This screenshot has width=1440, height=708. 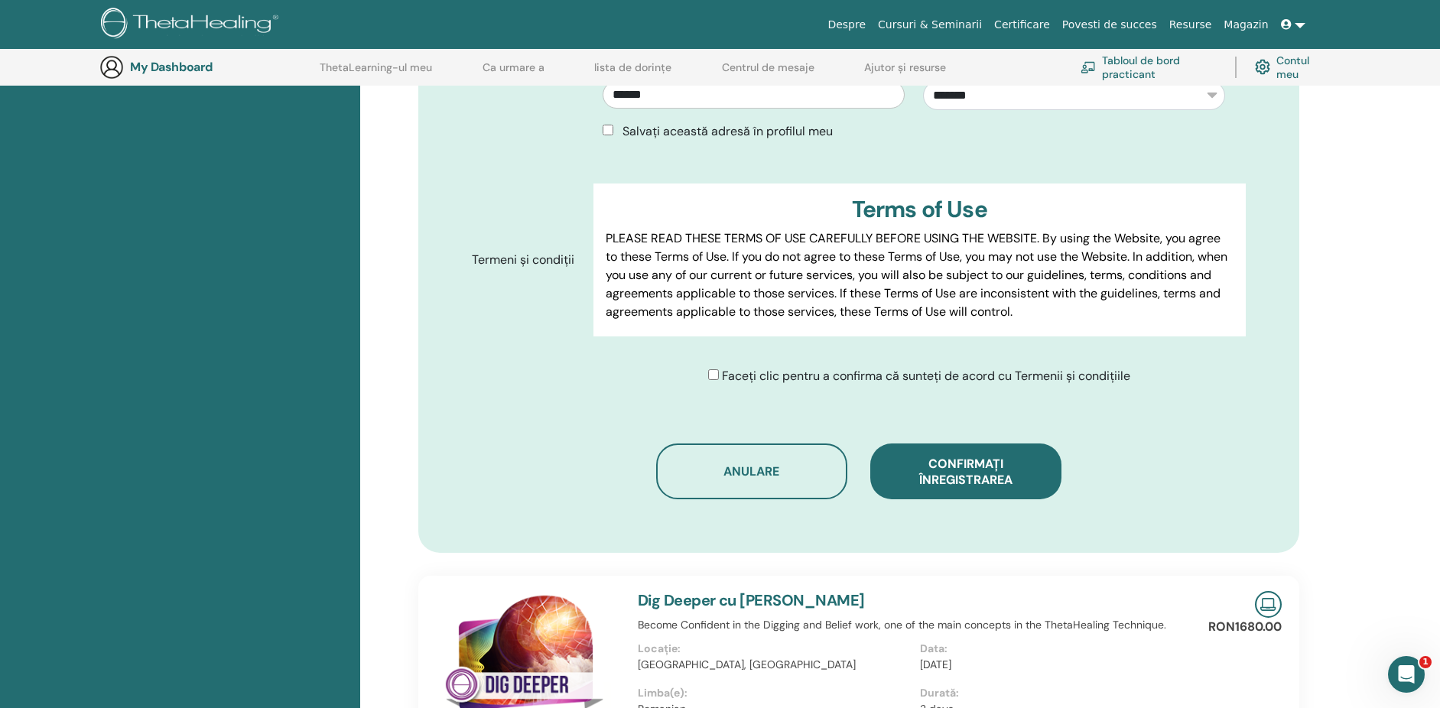 I want to click on span: Confirmați înregistrarea, so click(x=966, y=472).